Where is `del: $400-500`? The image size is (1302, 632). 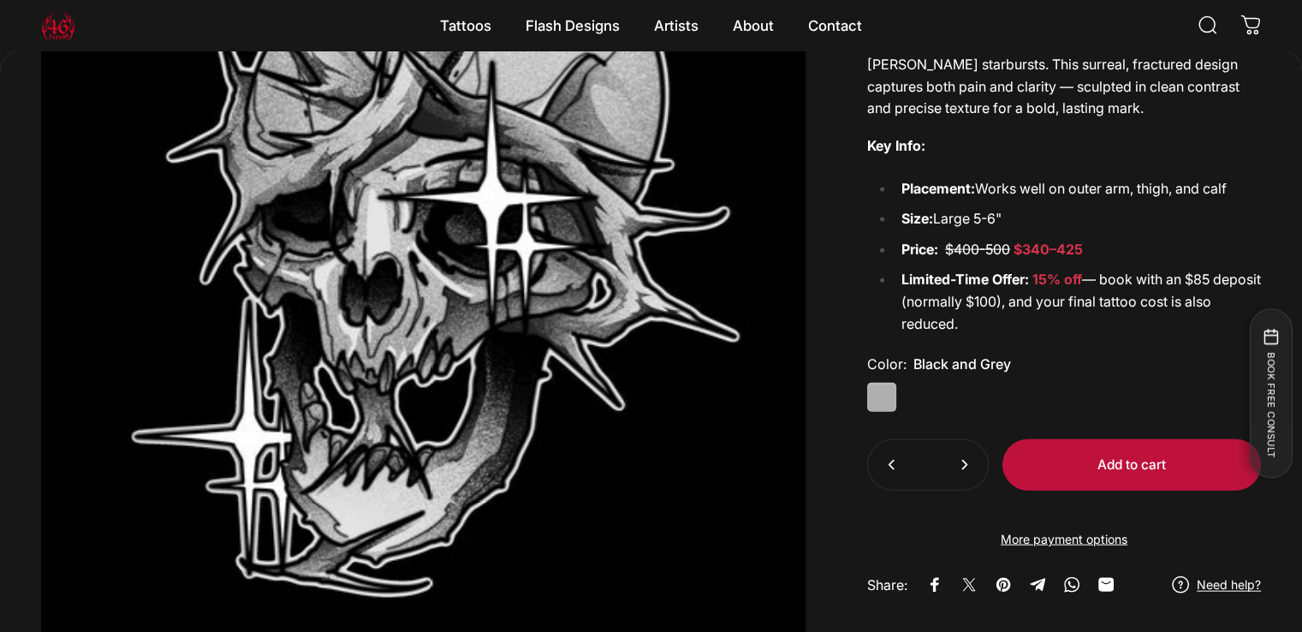 del: $400-500 is located at coordinates (978, 249).